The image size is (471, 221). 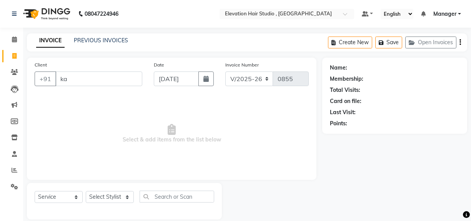 What do you see at coordinates (444, 14) in the screenshot?
I see `span: Manager` at bounding box center [444, 14].